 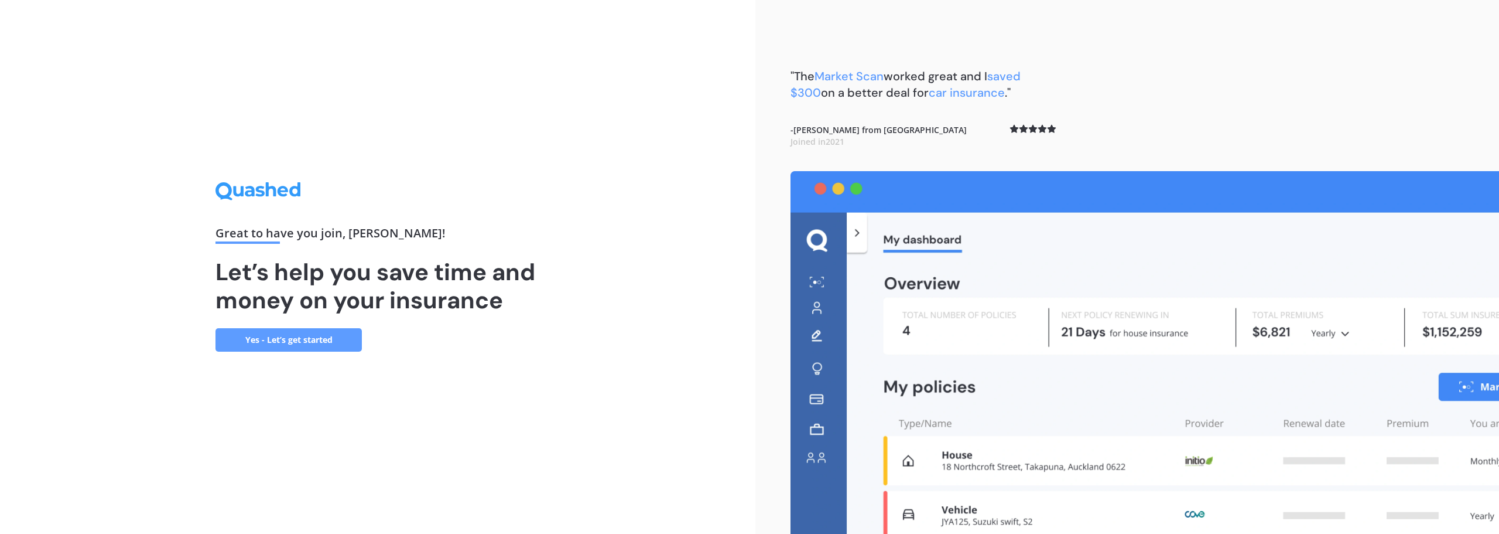 I want to click on span: saved $300, so click(x=906, y=84).